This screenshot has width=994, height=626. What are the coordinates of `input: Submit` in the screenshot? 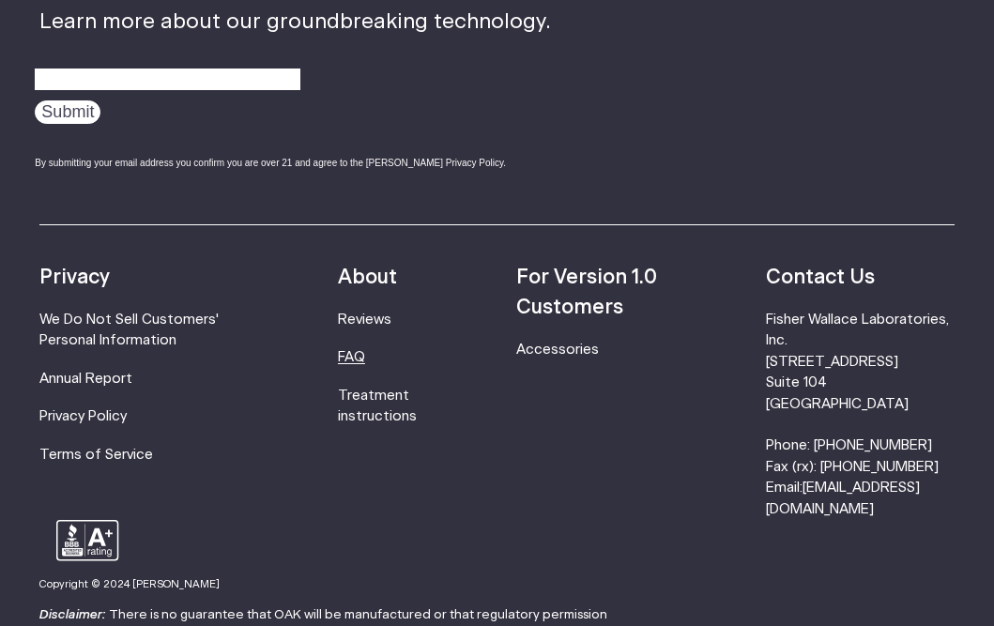 It's located at (68, 112).